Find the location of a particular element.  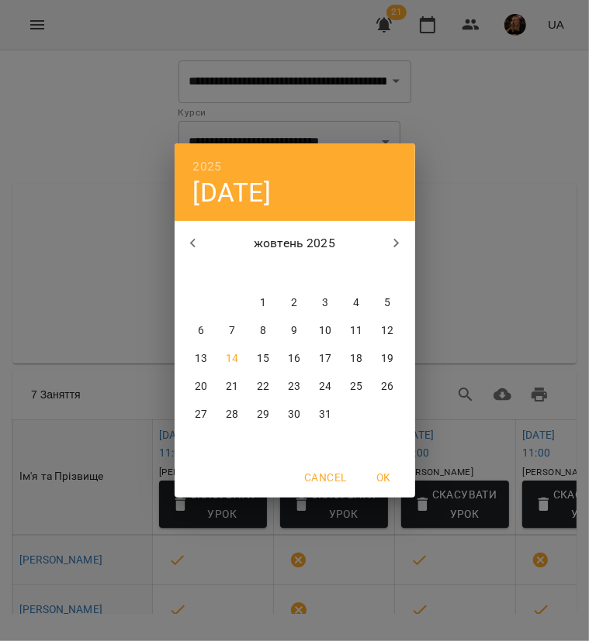

span: сб is located at coordinates (357, 274).